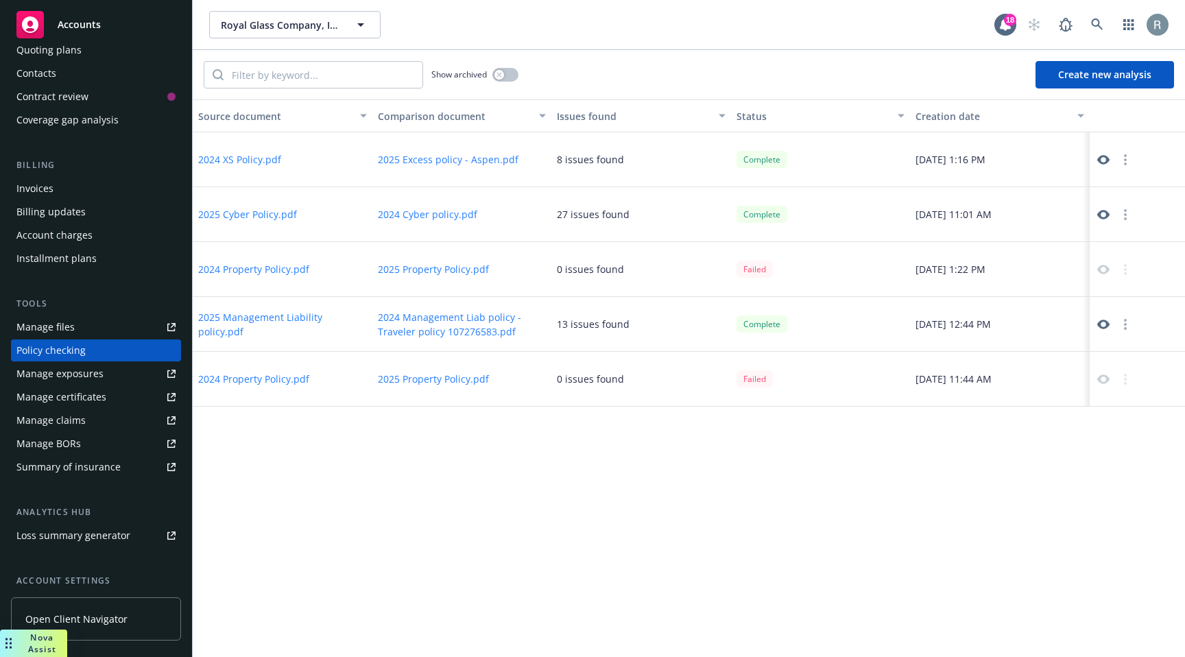 The width and height of the screenshot is (1185, 657). I want to click on div: 8 issues found, so click(590, 159).